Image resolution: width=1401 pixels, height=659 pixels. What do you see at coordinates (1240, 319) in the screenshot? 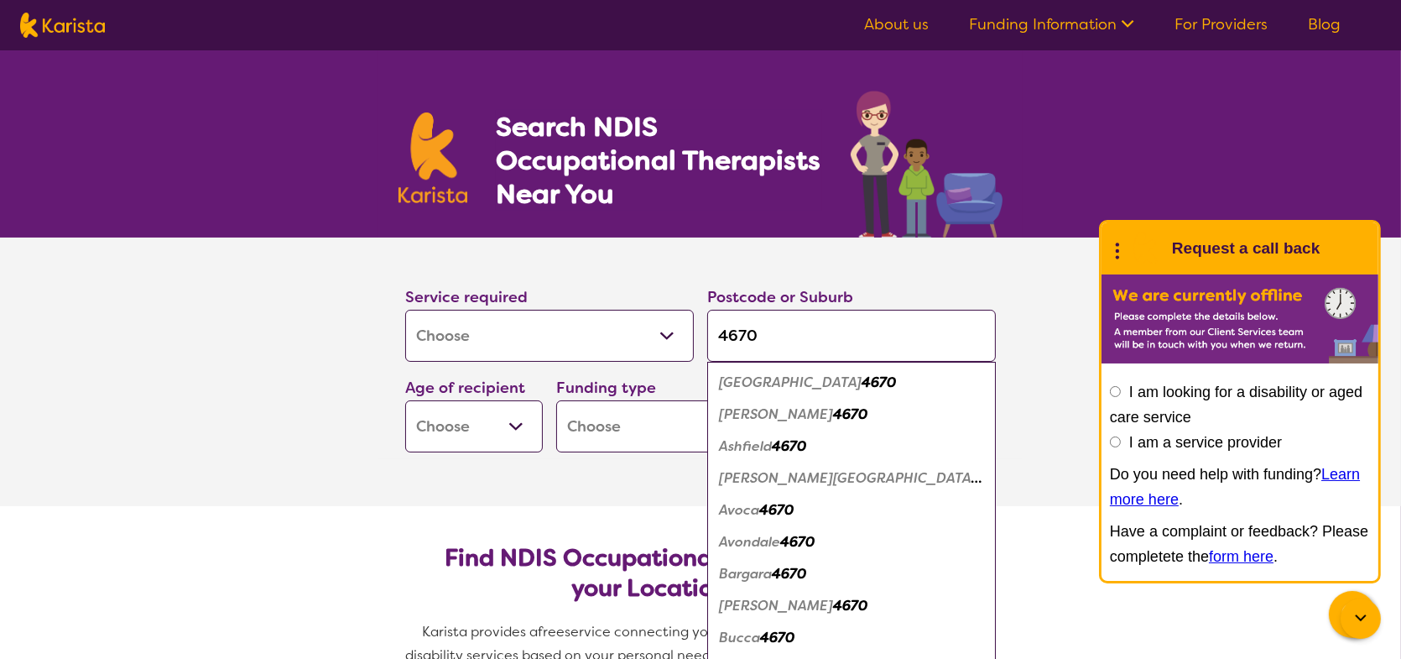
I see `img: Karista offline chat form to request call back` at bounding box center [1240, 319].